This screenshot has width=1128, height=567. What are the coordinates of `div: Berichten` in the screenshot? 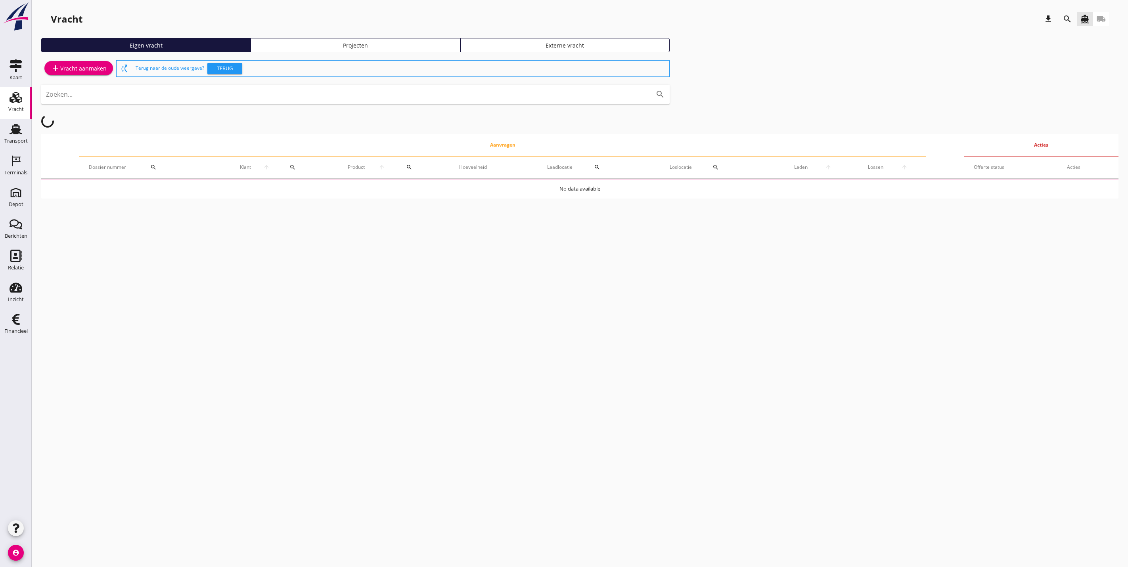 It's located at (16, 236).